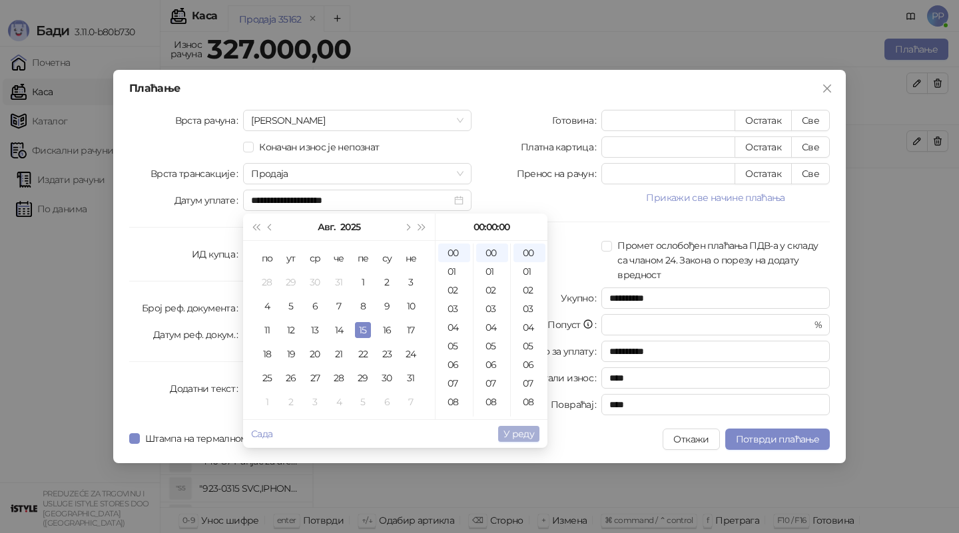 This screenshot has height=533, width=959. Describe the element at coordinates (529, 365) in the screenshot. I see `div: 06` at that location.